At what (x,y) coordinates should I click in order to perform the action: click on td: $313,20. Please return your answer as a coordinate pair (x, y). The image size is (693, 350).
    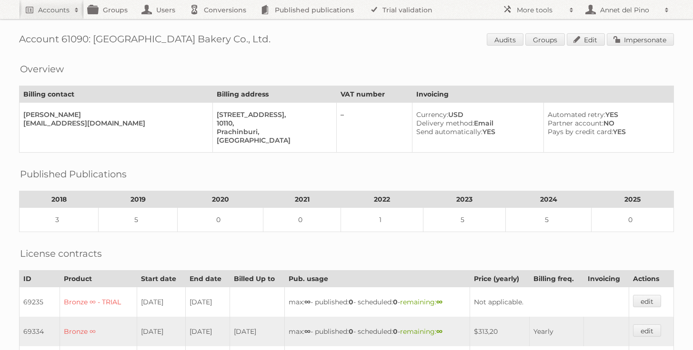
    Looking at the image, I should click on (499, 332).